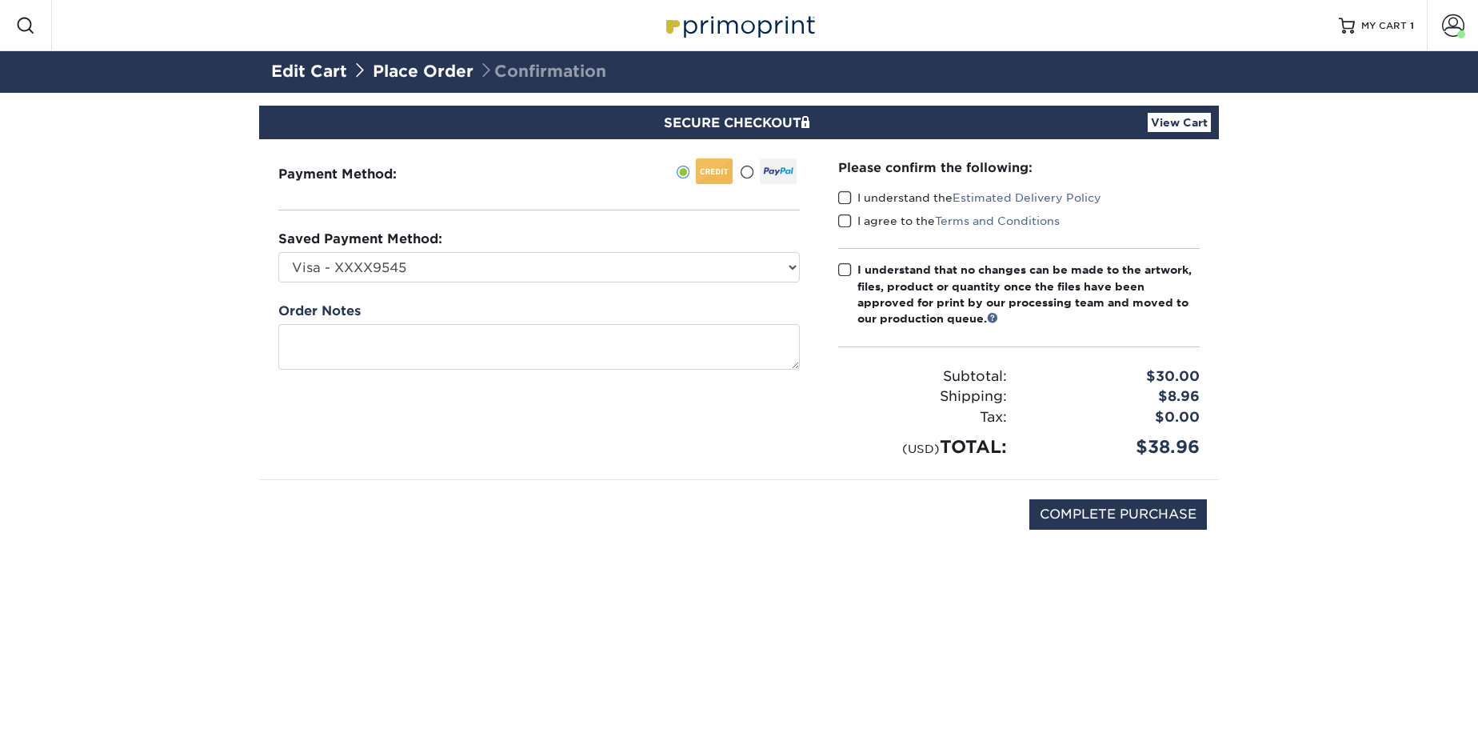 This screenshot has height=737, width=1478. Describe the element at coordinates (949, 221) in the screenshot. I see `label: I agree to the` at that location.